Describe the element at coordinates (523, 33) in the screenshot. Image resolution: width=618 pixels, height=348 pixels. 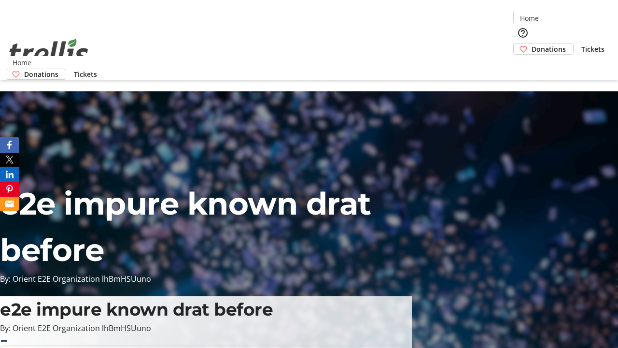
I see `button: Help` at that location.